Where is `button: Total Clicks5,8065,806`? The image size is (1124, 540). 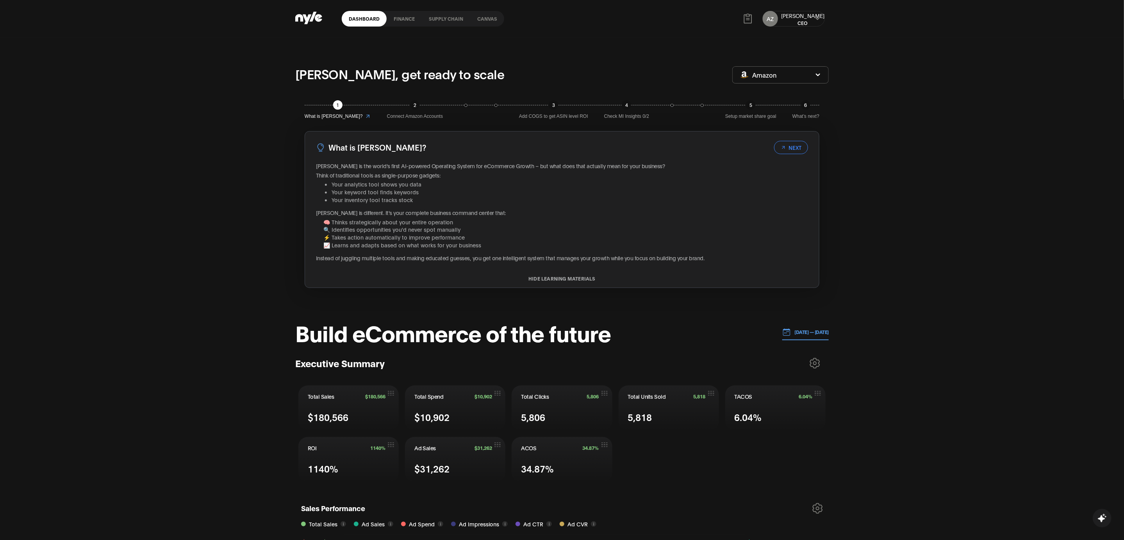 button: Total Clicks5,8065,806 is located at coordinates (562, 408).